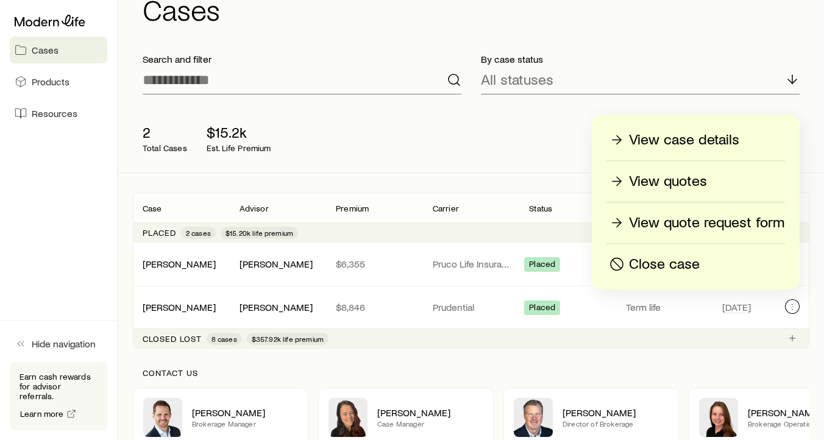 This screenshot has width=824, height=440. Describe the element at coordinates (471, 373) in the screenshot. I see `p: Contact us` at that location.